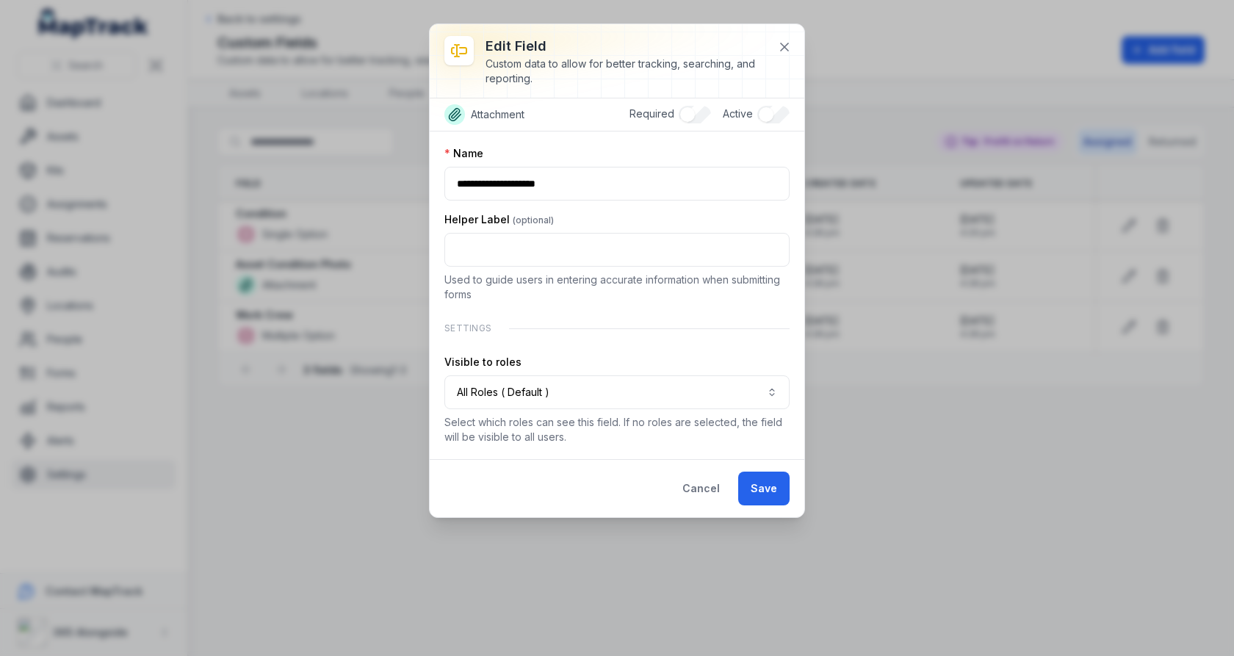  What do you see at coordinates (617, 392) in the screenshot?
I see `button: All Roles ( Default )` at bounding box center [617, 392].